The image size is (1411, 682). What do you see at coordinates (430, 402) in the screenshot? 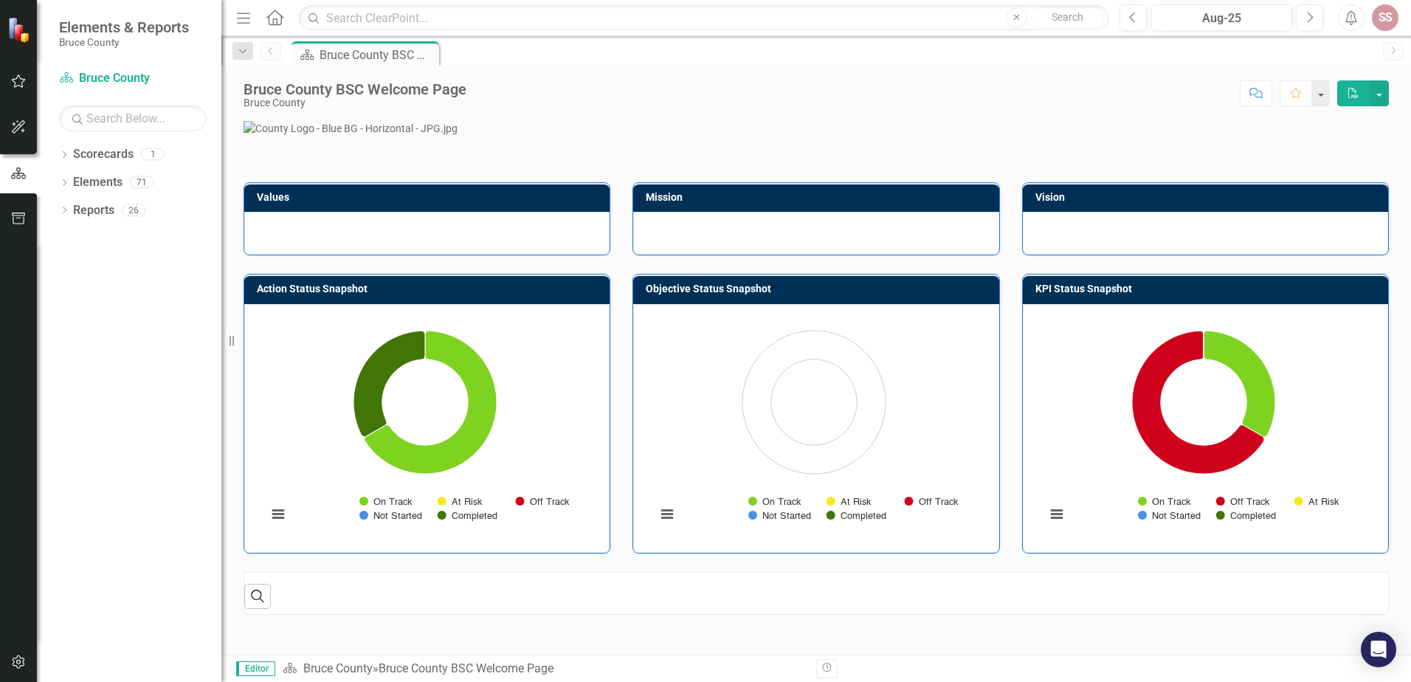
I see `path: On Track, 2.` at bounding box center [430, 402].